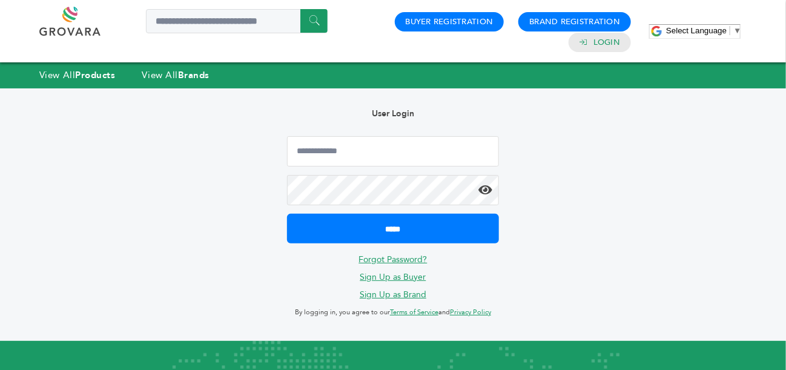 This screenshot has width=786, height=370. I want to click on a: Login, so click(607, 42).